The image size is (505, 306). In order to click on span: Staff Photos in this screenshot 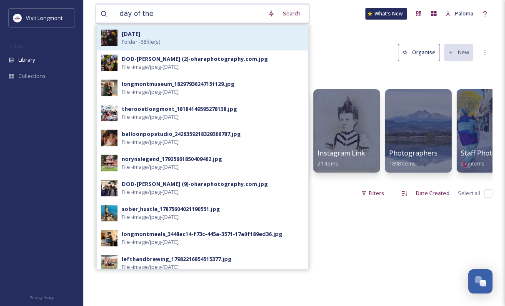, I will do `click(480, 153)`.